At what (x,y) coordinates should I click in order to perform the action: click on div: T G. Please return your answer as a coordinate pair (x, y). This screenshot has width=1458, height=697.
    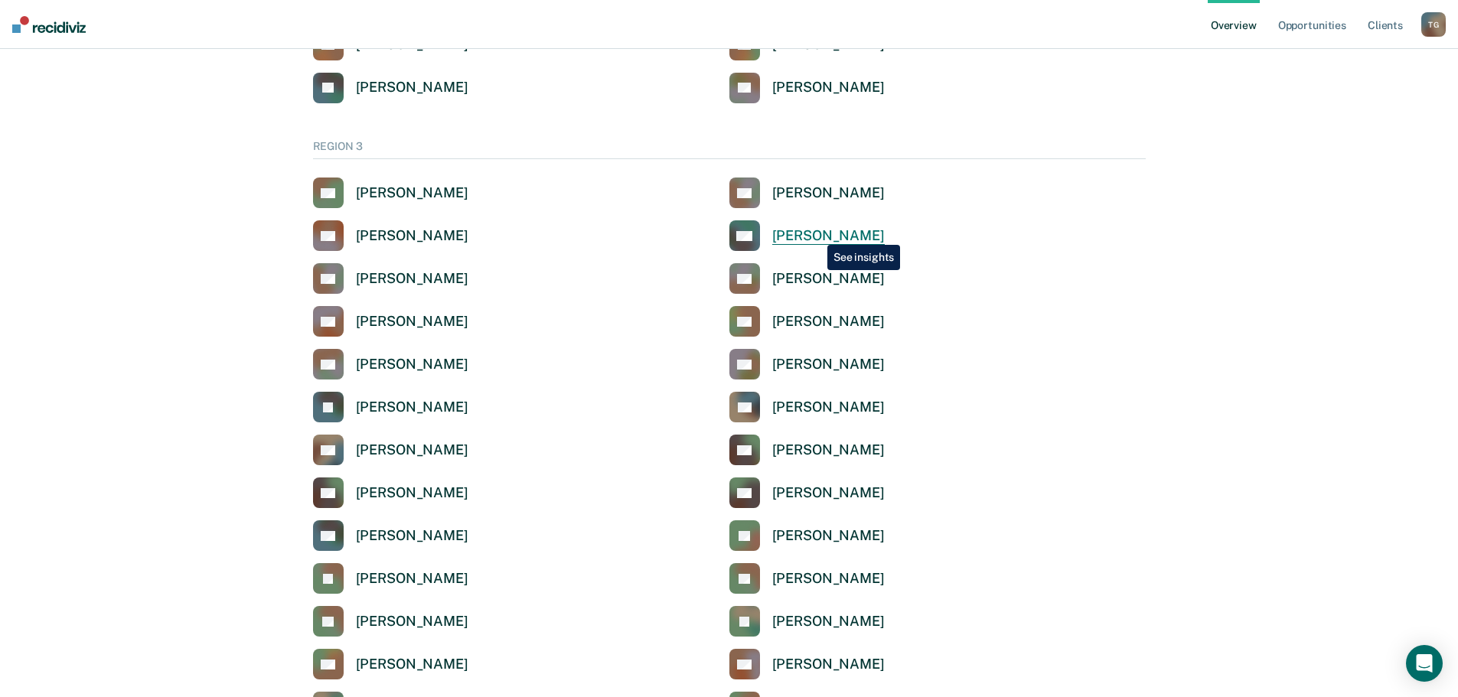
    Looking at the image, I should click on (1433, 24).